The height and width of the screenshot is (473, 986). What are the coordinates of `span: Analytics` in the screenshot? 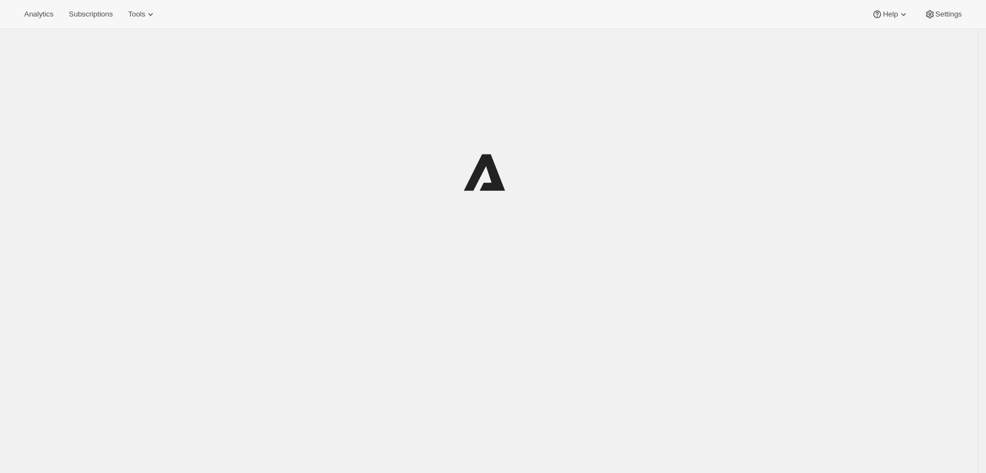 It's located at (38, 14).